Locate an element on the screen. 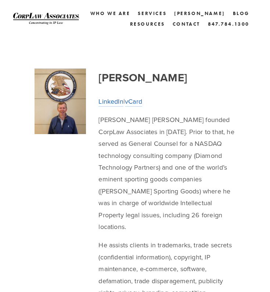 This screenshot has height=292, width=270. a: Contact is located at coordinates (186, 24).